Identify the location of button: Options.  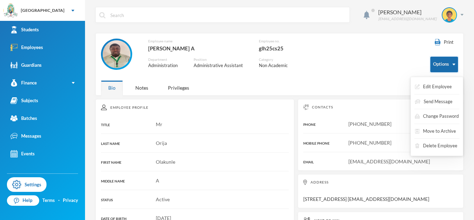
(445, 64).